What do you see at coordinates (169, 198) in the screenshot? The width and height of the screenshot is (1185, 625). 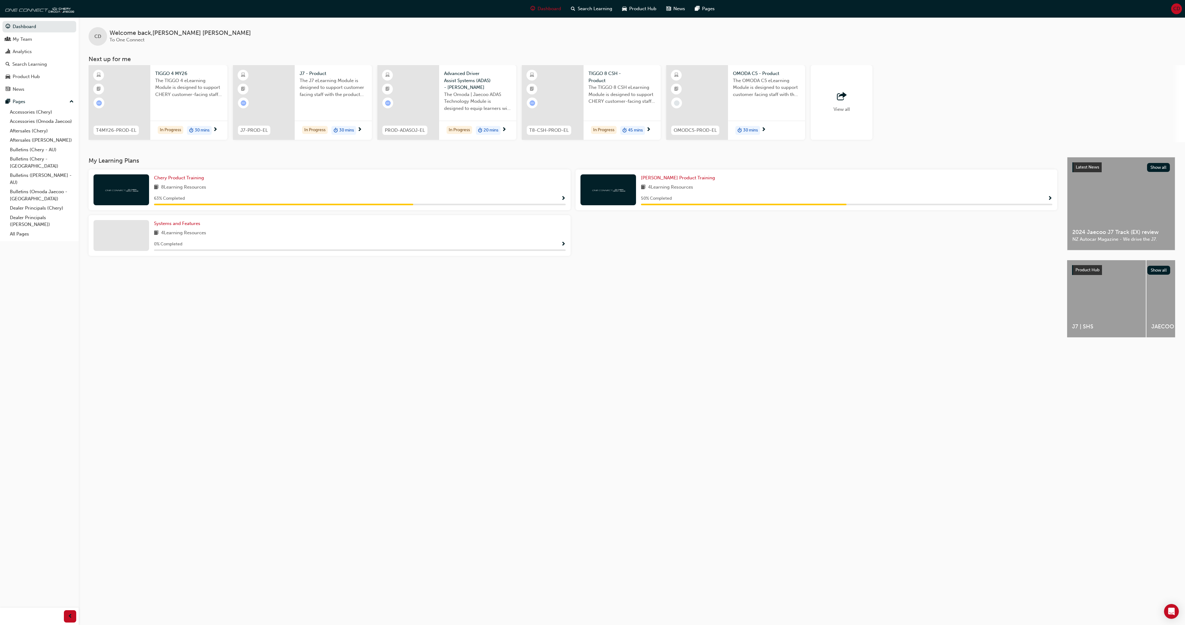 I see `span: 63 % Completed` at bounding box center [169, 198].